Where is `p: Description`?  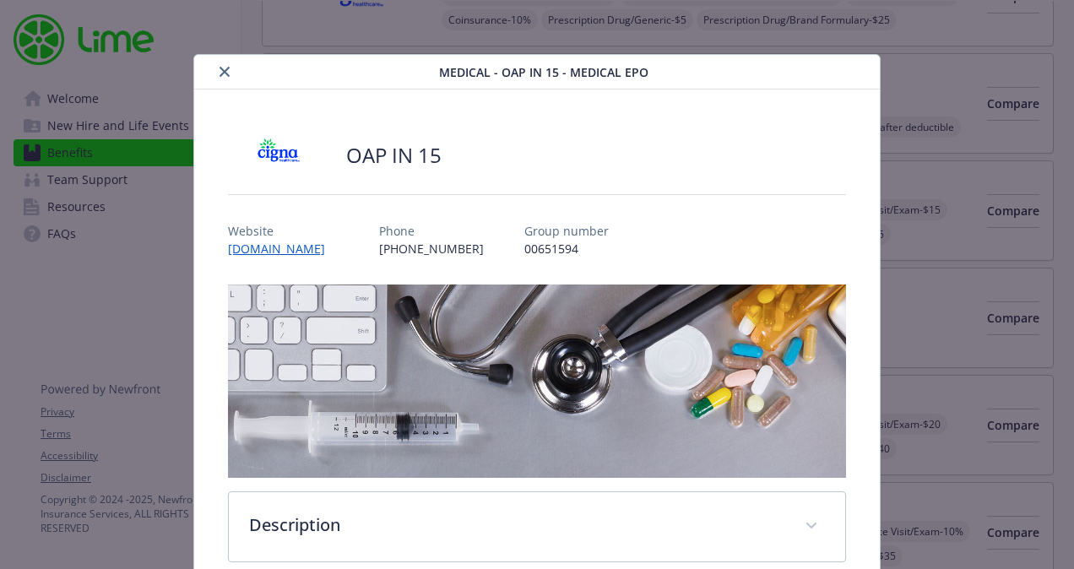 p: Description is located at coordinates (517, 525).